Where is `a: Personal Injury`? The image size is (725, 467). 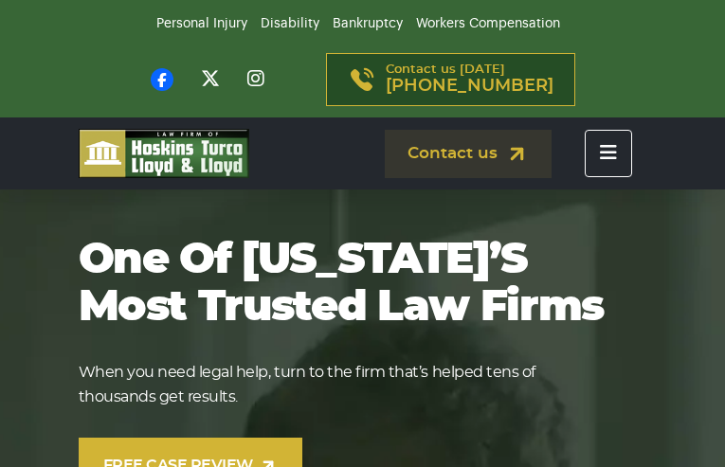 a: Personal Injury is located at coordinates (202, 24).